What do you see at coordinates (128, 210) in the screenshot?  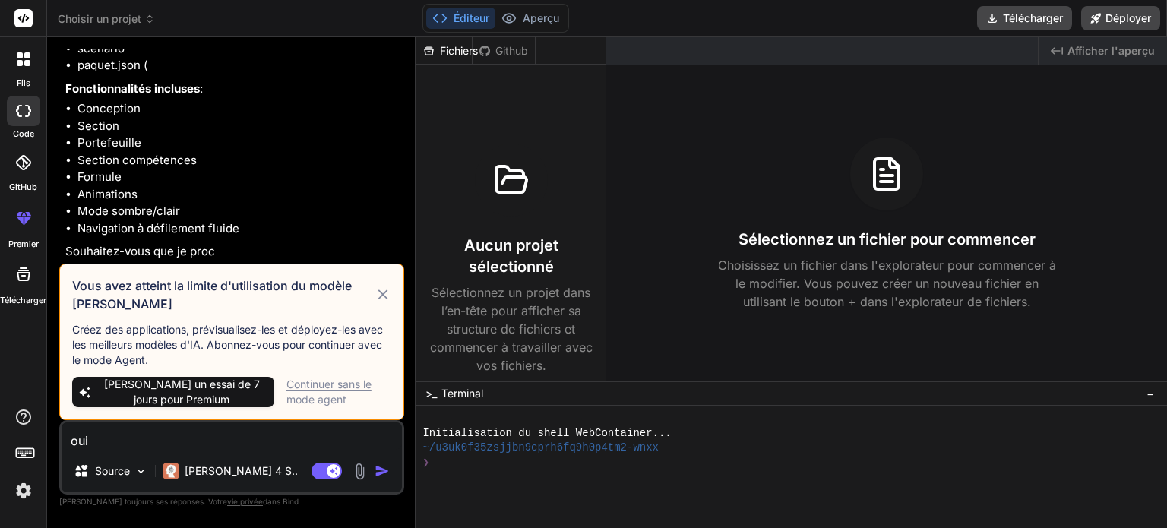 I see `font: Mode sombre/clair` at bounding box center [128, 210].